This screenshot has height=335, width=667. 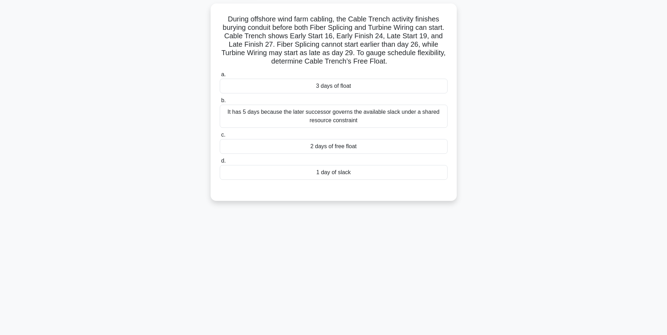 I want to click on div: 2 days of free float, so click(x=333, y=147).